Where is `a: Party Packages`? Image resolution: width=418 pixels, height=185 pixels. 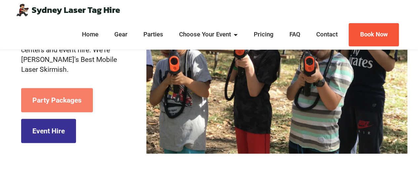
a: Party Packages is located at coordinates (57, 100).